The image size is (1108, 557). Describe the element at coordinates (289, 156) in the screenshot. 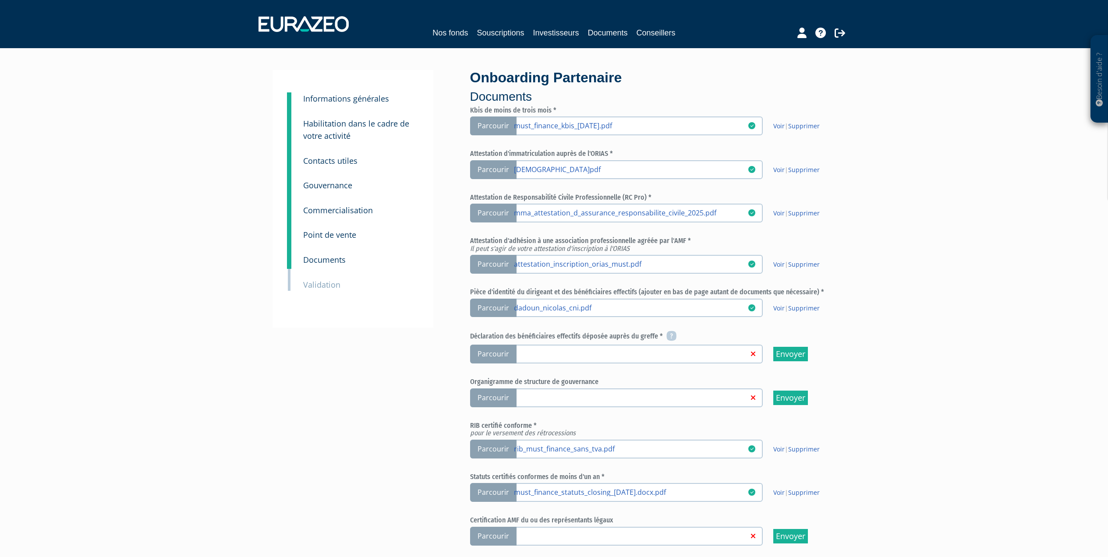

I see `a: 5` at that location.